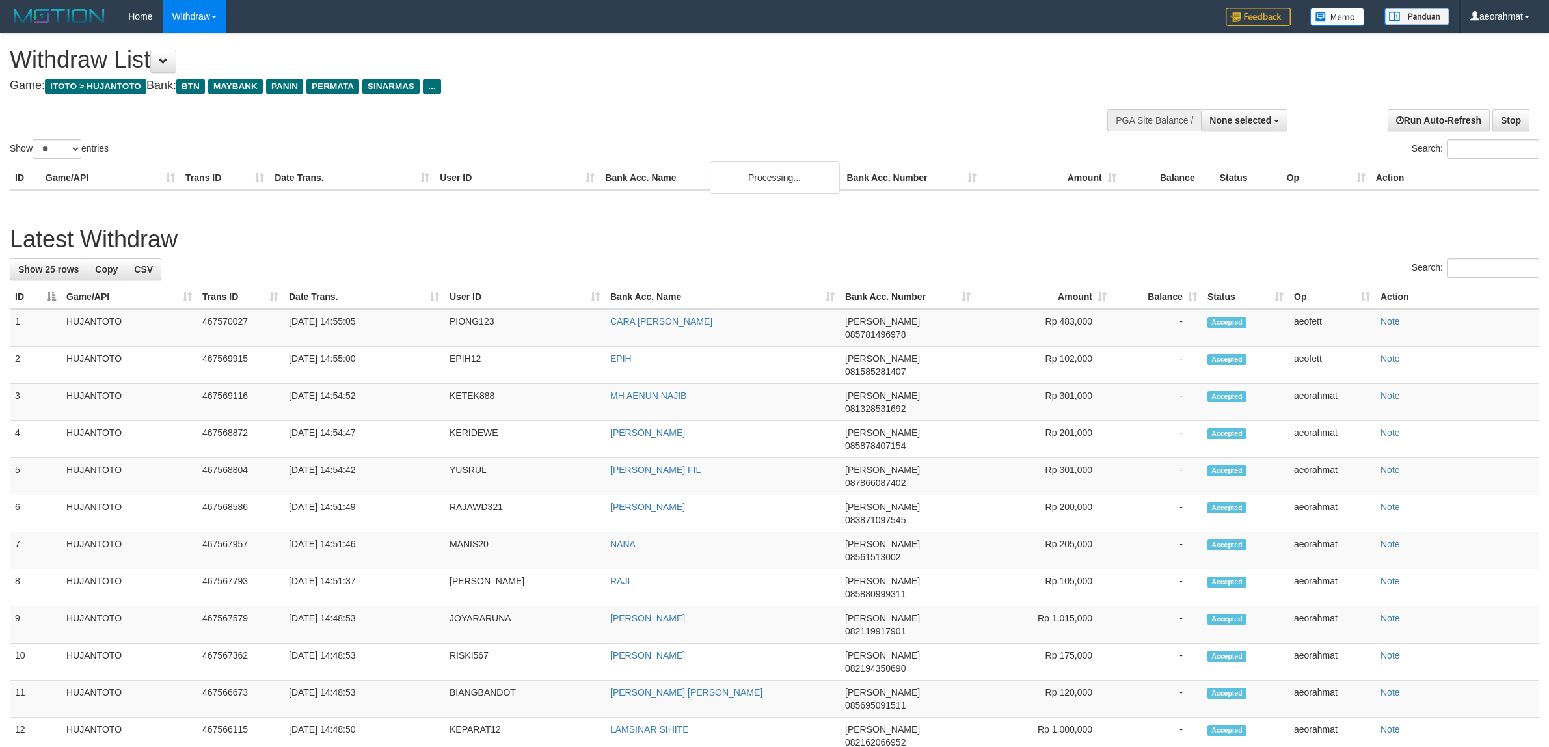 Image resolution: width=1549 pixels, height=747 pixels. What do you see at coordinates (1332, 365) in the screenshot?
I see `td: aeofett` at bounding box center [1332, 365].